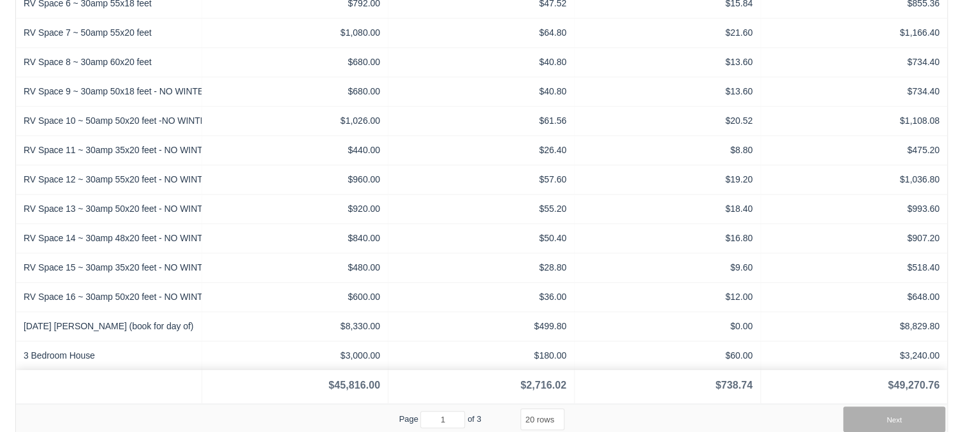 The height and width of the screenshot is (432, 963). Describe the element at coordinates (133, 91) in the screenshot. I see `a: RV Space 9 ~ 30amp 50x18 feet - NO WINTER WATER` at that location.